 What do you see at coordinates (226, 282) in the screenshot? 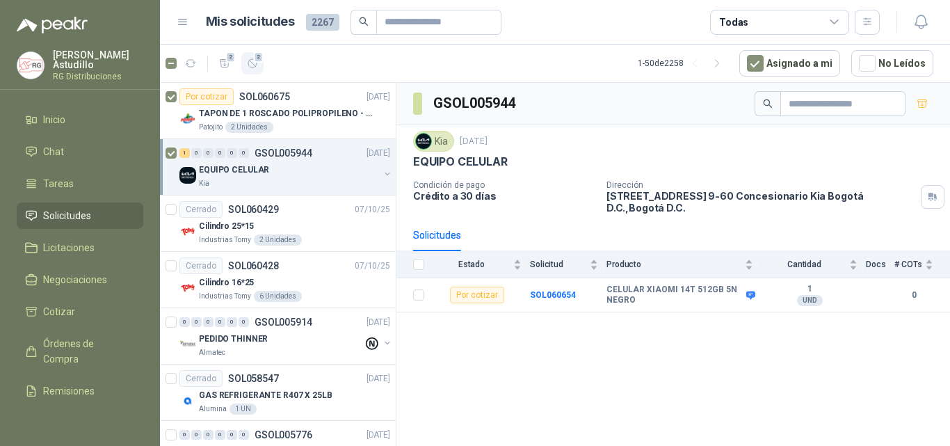
I see `p: Cilindro 16*25` at bounding box center [226, 282].